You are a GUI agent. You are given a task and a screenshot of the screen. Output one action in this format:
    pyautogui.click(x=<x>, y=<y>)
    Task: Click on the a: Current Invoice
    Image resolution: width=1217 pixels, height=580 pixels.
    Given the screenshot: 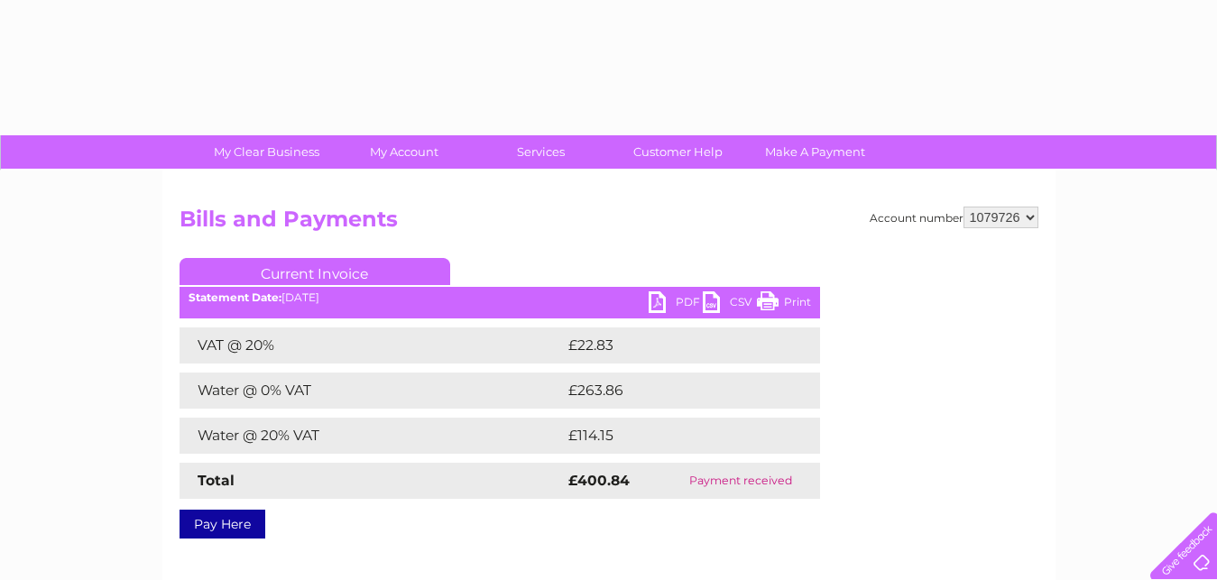 What is the action you would take?
    pyautogui.click(x=315, y=272)
    